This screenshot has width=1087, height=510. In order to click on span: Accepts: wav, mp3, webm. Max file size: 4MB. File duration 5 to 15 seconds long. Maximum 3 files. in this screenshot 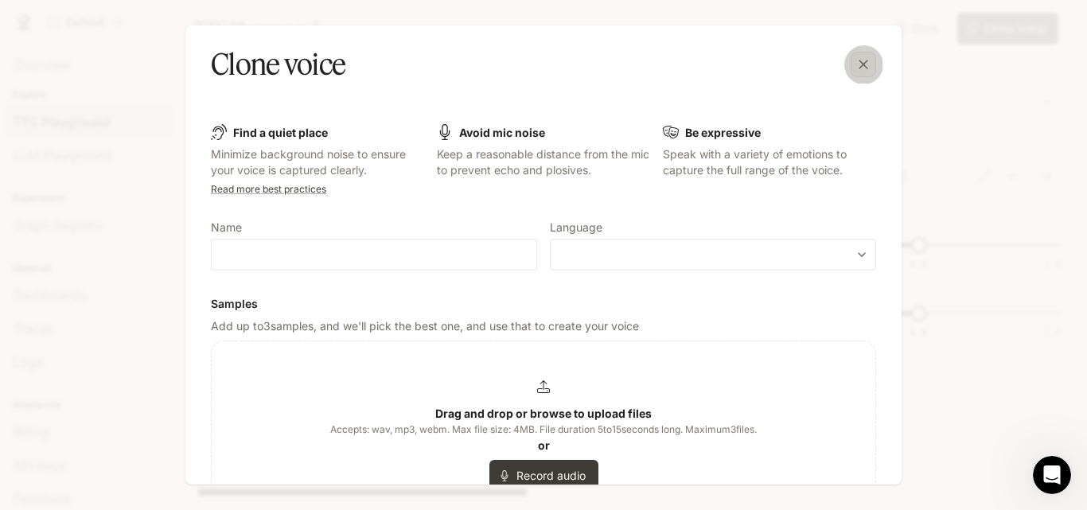, I will do `click(544, 430)`.